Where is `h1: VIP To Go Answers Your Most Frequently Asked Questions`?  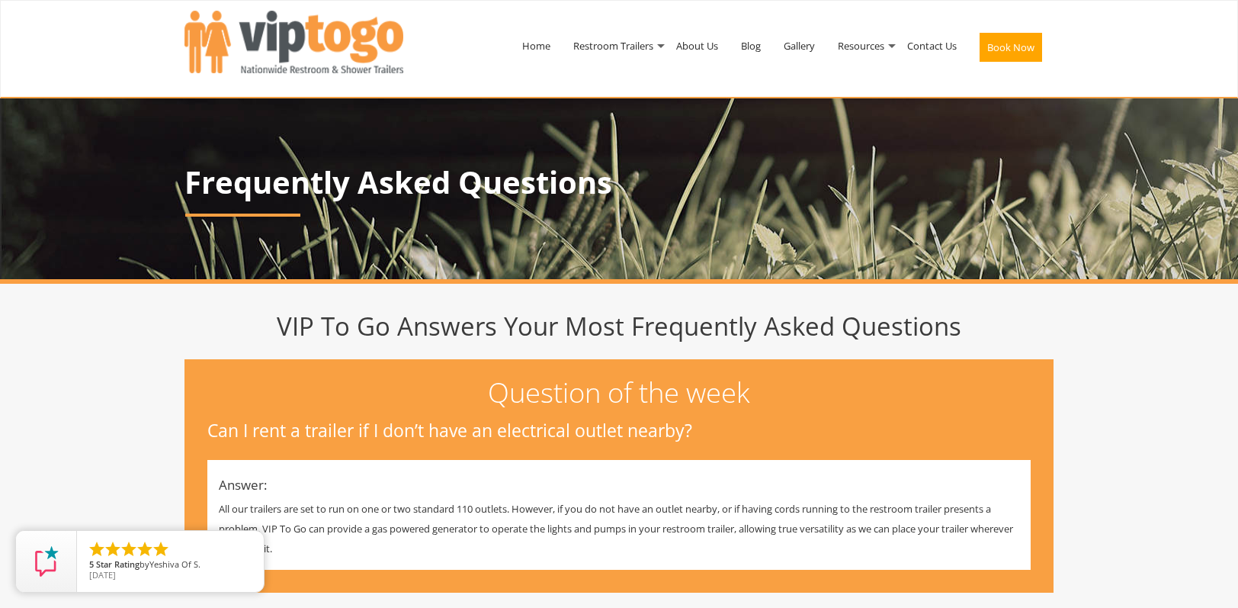
h1: VIP To Go Answers Your Most Frequently Asked Questions is located at coordinates (619, 326).